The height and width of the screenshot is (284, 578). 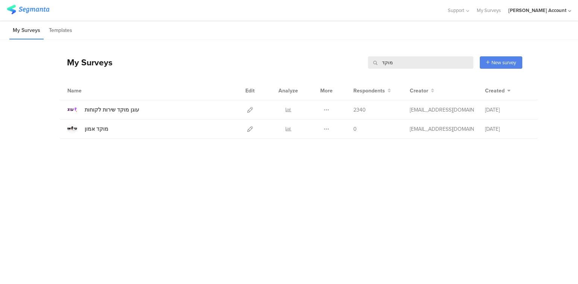 What do you see at coordinates (419, 91) in the screenshot?
I see `span: Creator` at bounding box center [419, 91].